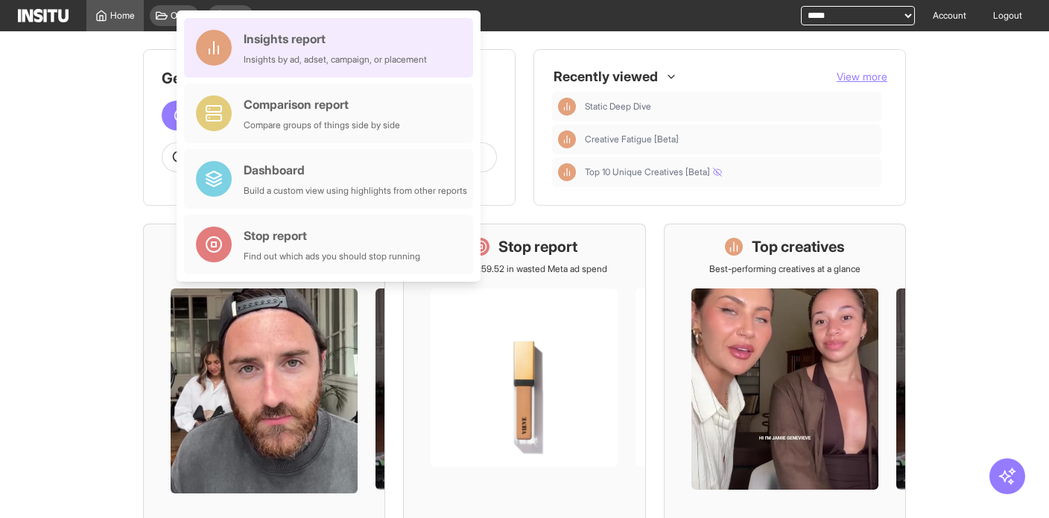 The height and width of the screenshot is (518, 1049). Describe the element at coordinates (322, 125) in the screenshot. I see `div: Compare groups of things side by side` at that location.